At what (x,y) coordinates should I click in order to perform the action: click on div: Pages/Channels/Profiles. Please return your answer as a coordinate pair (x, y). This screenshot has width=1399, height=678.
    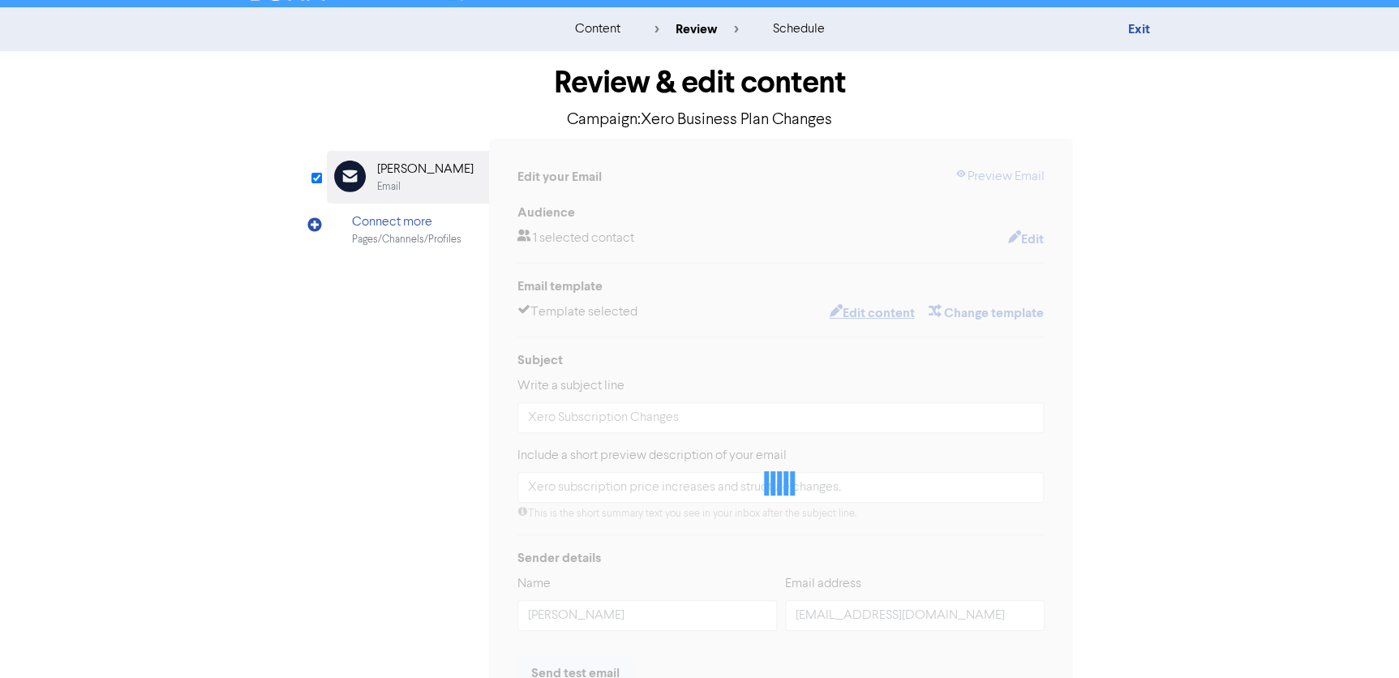
    Looking at the image, I should click on (406, 239).